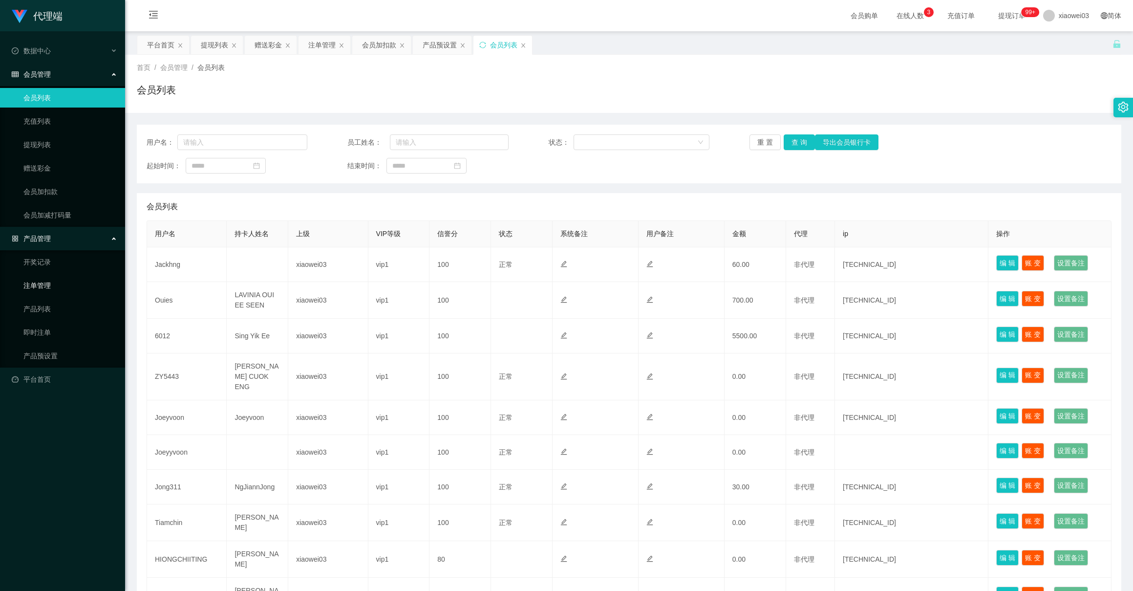  I want to click on td: ZY5443, so click(187, 377).